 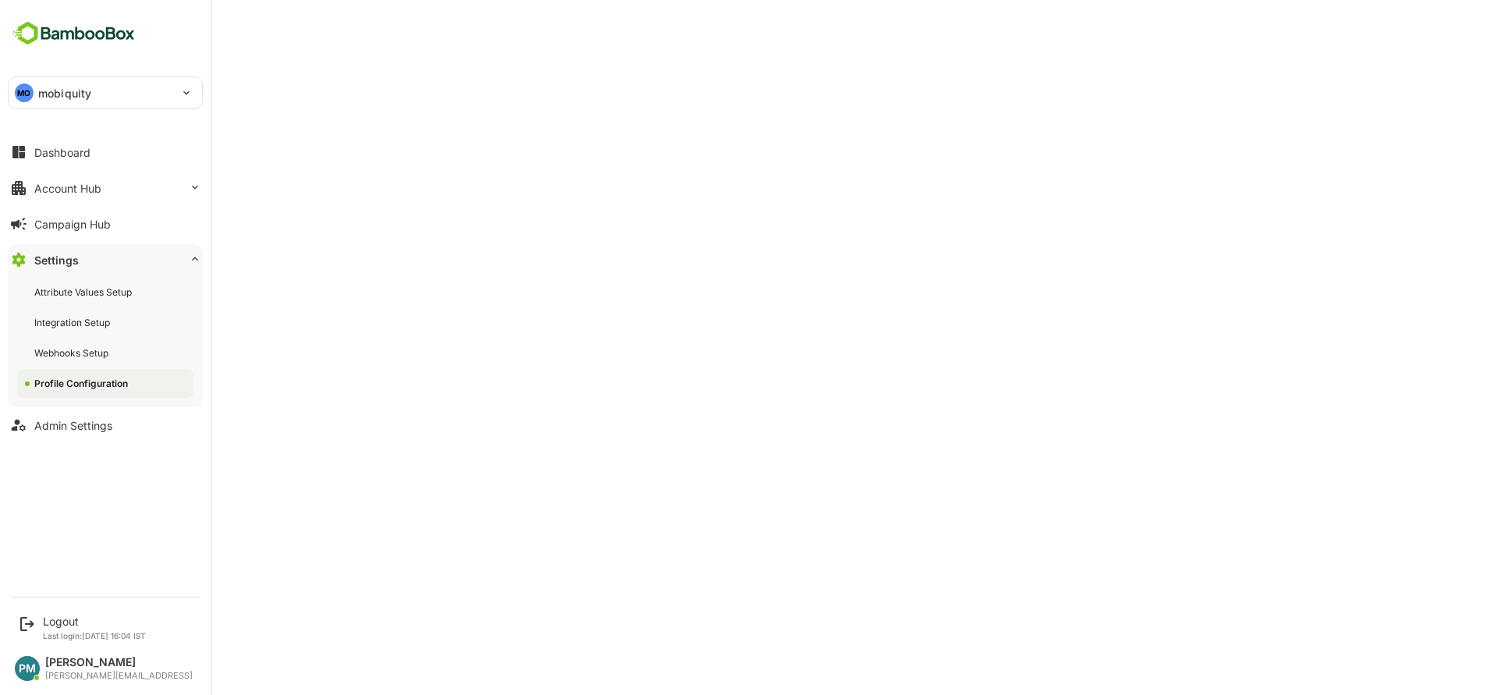 What do you see at coordinates (105, 260) in the screenshot?
I see `button: Settings` at bounding box center [105, 260].